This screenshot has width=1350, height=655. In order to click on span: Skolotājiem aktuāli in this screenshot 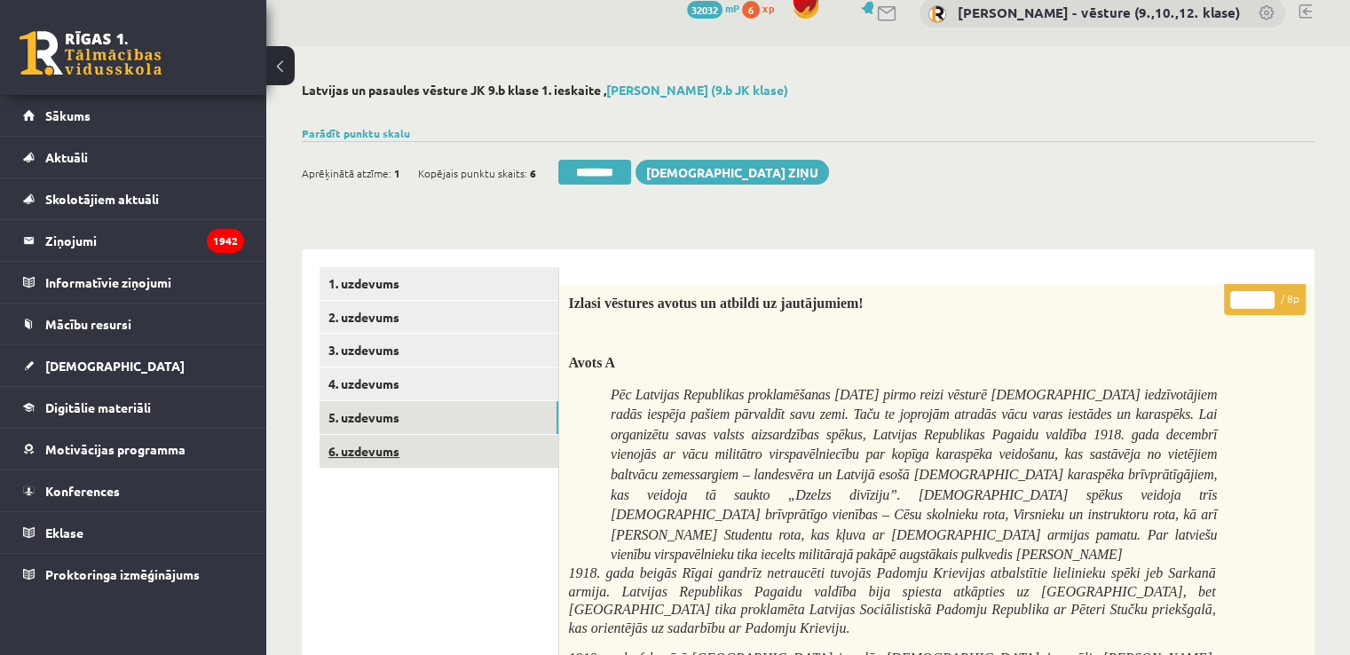, I will do `click(102, 199)`.